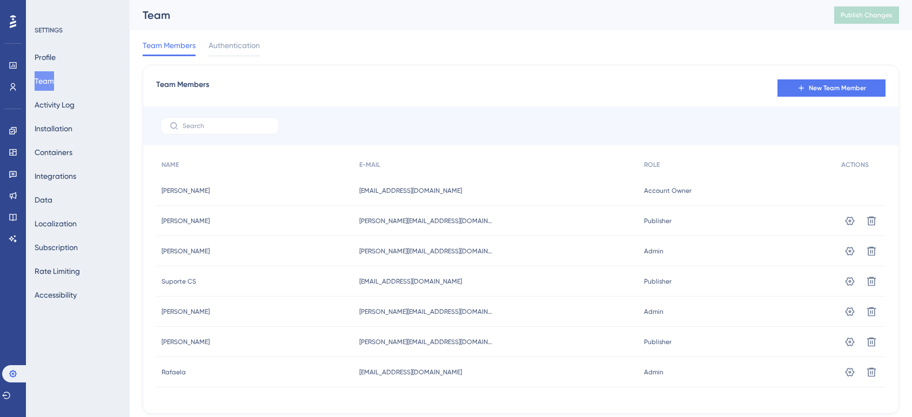  What do you see at coordinates (54, 129) in the screenshot?
I see `button: Installation` at bounding box center [54, 129].